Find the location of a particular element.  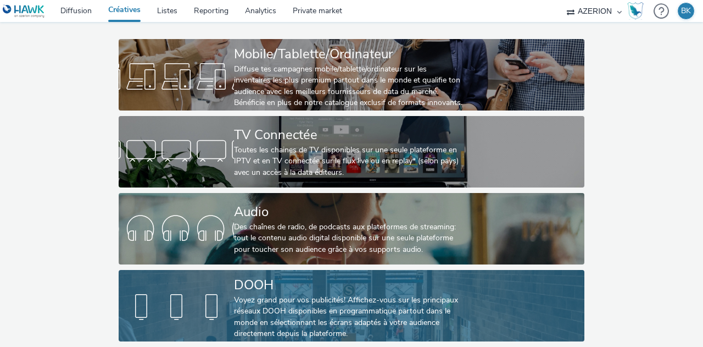

div: Toutes les chaines de TV disponibles sur une seule plateforme en IPTV et en TV connectée sur le f... is located at coordinates (350, 161).